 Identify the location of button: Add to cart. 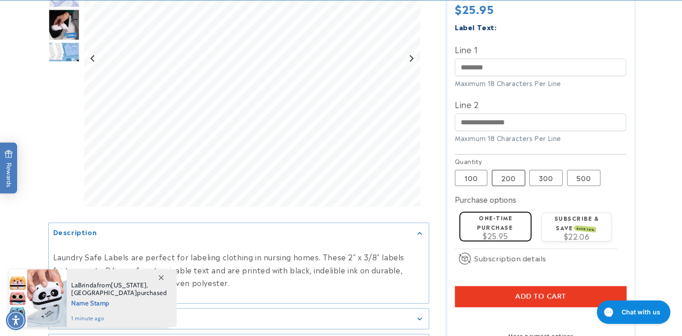
(541, 297).